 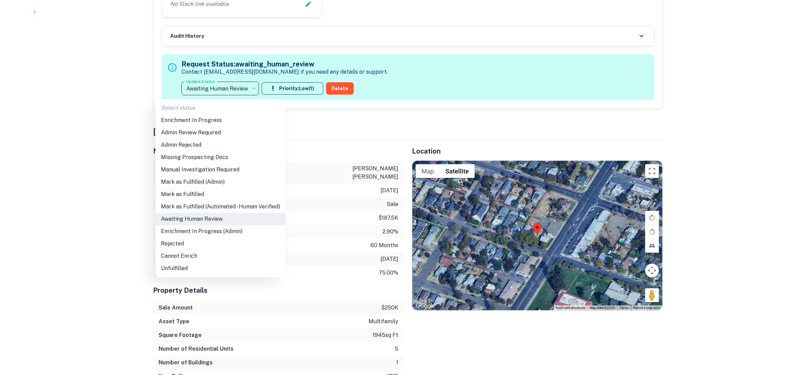 What do you see at coordinates (220, 268) in the screenshot?
I see `li: Unfulfilled` at bounding box center [220, 268].